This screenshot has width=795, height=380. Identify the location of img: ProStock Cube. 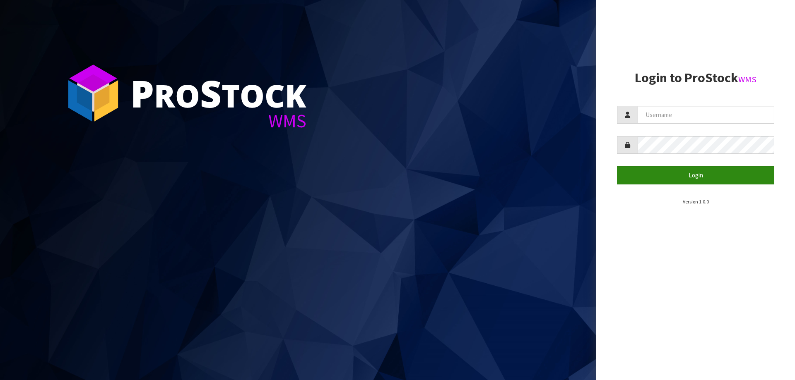
(93, 93).